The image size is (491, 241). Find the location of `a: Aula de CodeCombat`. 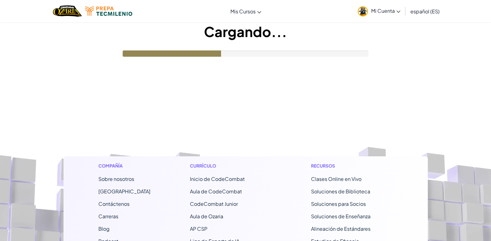

a: Aula de CodeCombat is located at coordinates (216, 191).